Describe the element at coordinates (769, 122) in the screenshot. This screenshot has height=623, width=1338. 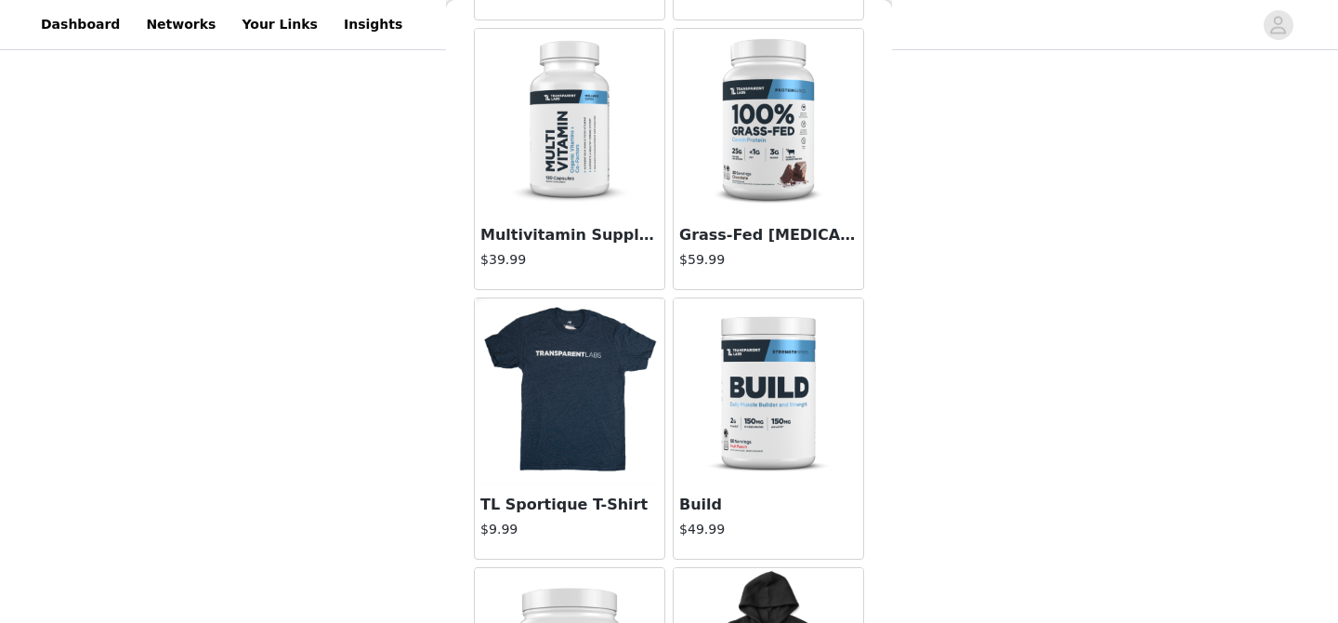
I see `img: Grass-Fed Casein Protein` at that location.